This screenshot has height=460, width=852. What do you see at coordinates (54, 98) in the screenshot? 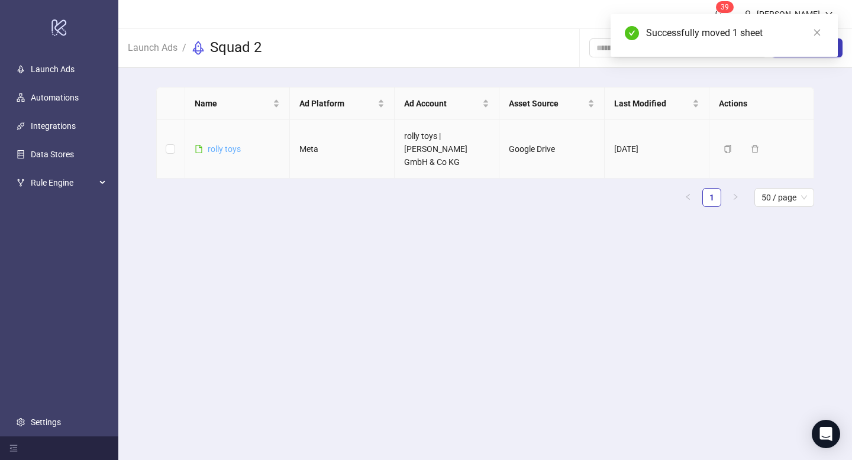
I see `a: Automations` at bounding box center [54, 98].